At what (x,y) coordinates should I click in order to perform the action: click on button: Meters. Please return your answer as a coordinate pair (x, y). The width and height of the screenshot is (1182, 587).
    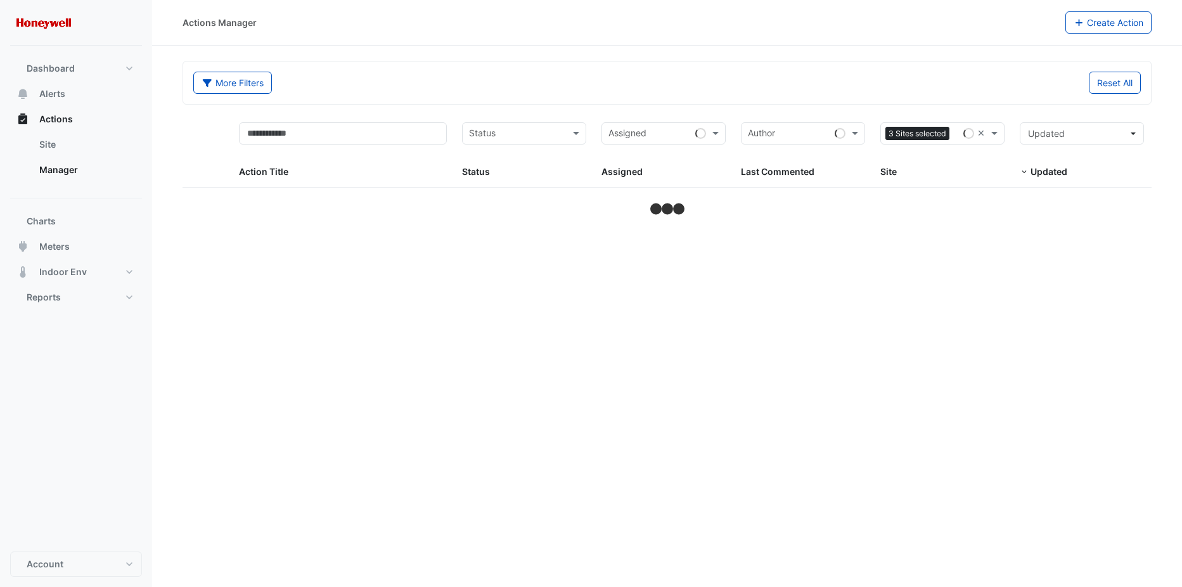
    Looking at the image, I should click on (76, 247).